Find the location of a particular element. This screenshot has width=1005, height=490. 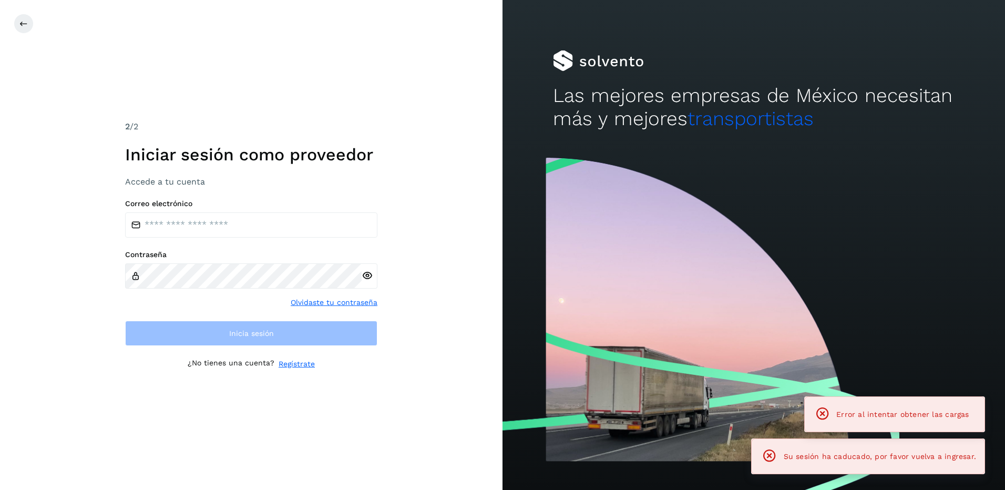

span: Su sesión ha caducado, por favor vuelva a ingresar. is located at coordinates (879, 456).